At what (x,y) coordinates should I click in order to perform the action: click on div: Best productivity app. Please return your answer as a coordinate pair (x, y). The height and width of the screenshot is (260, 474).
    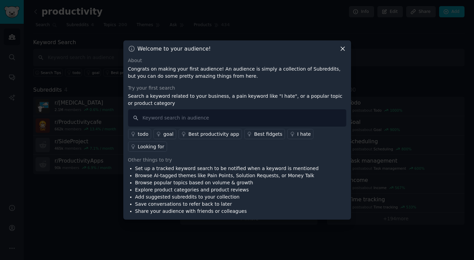
    Looking at the image, I should click on (214, 134).